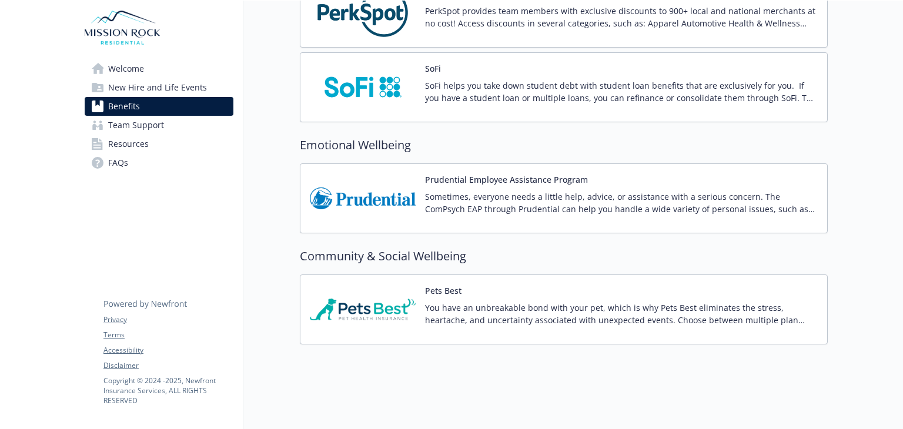 This screenshot has height=429, width=903. Describe the element at coordinates (564, 256) in the screenshot. I see `h2: Community & Social Wellbeing` at that location.